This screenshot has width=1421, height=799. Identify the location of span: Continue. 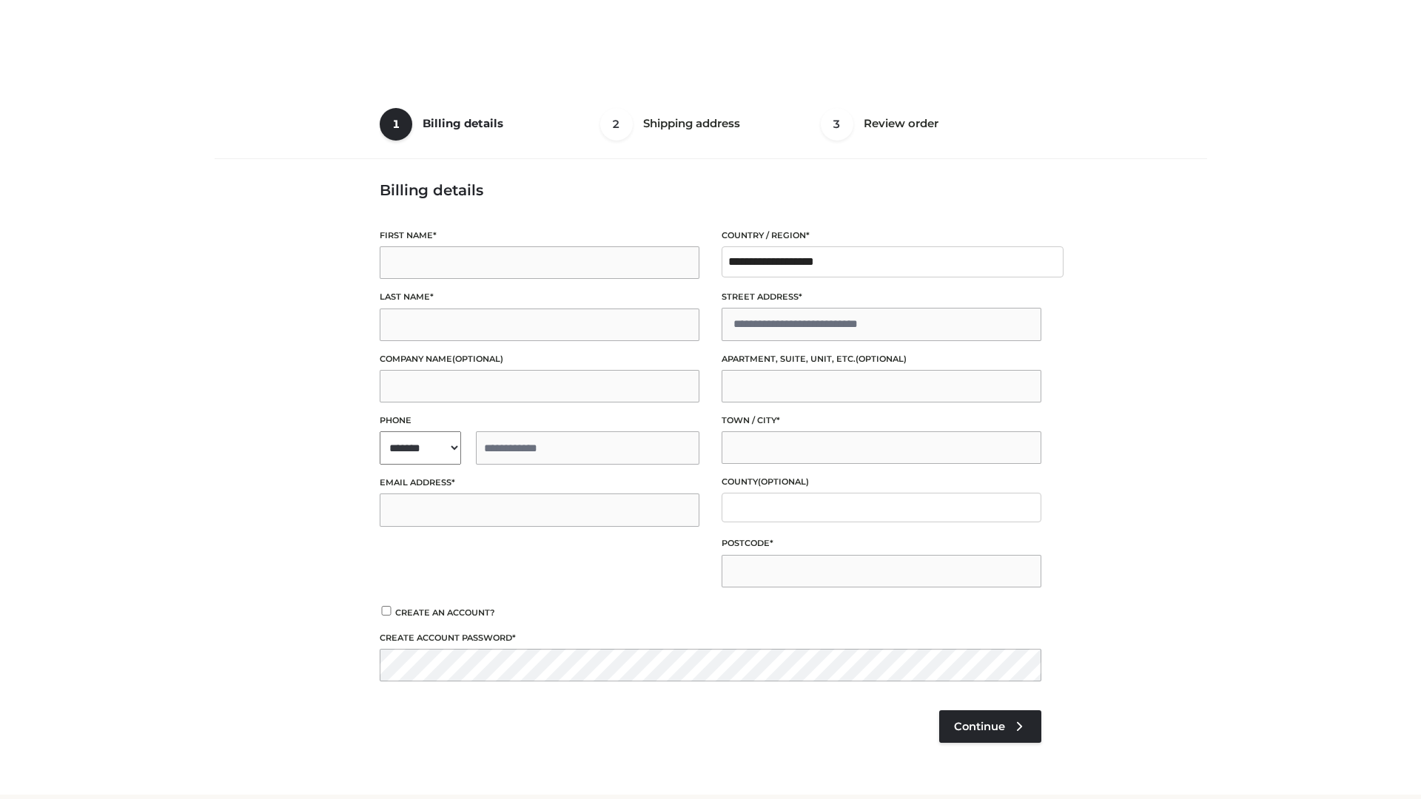
(979, 727).